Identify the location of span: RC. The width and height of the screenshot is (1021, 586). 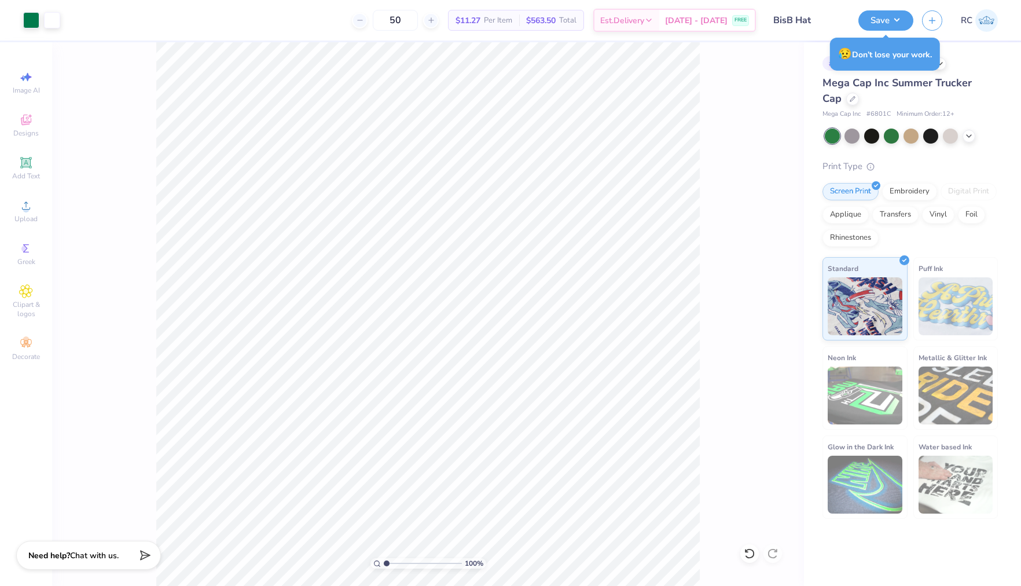
(967, 20).